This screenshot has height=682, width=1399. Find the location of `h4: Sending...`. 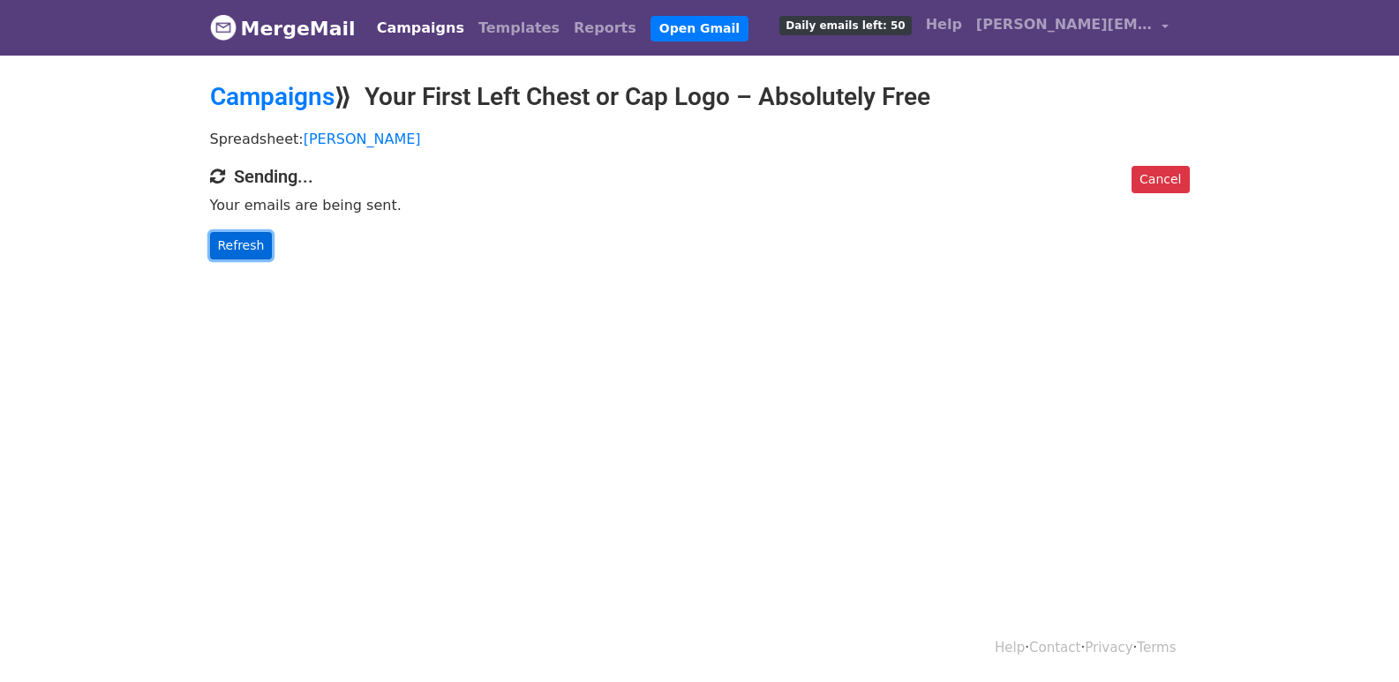

h4: Sending... is located at coordinates (700, 177).